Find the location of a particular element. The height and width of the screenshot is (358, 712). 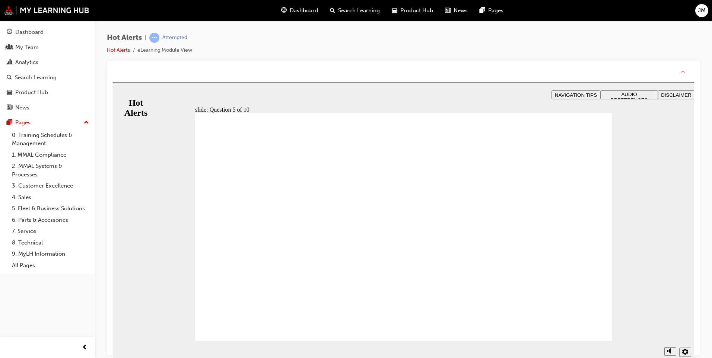

a: 7. Service is located at coordinates (50, 231).